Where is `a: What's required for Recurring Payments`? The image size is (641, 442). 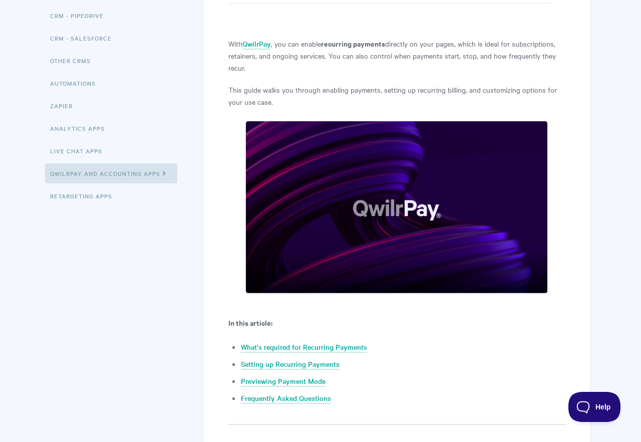 a: What's required for Recurring Payments is located at coordinates (304, 347).